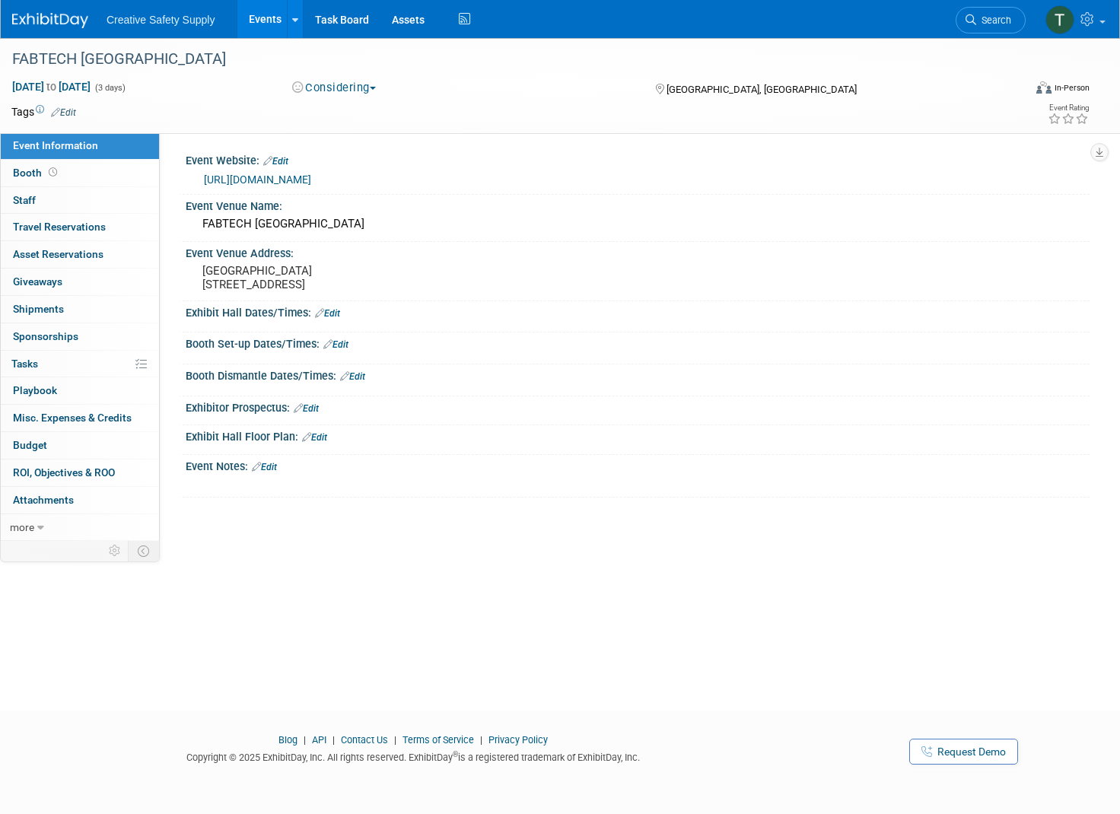 This screenshot has width=1120, height=814. I want to click on span: Shipments, so click(38, 309).